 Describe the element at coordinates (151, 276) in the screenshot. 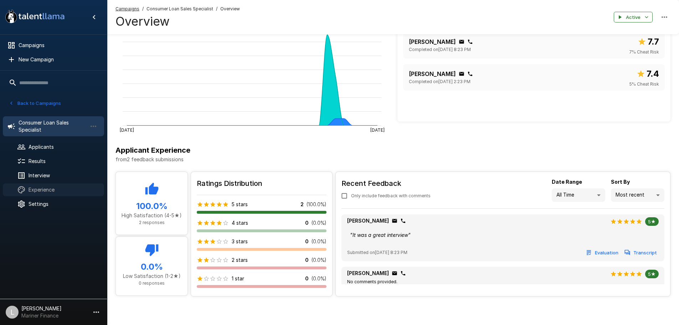

I see `p: Low Satisfaction (1-2★)` at that location.